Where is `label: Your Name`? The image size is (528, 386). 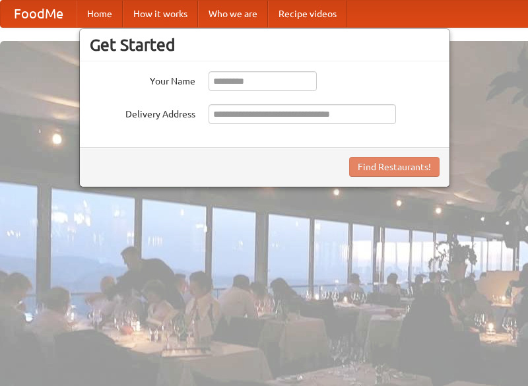 label: Your Name is located at coordinates (143, 79).